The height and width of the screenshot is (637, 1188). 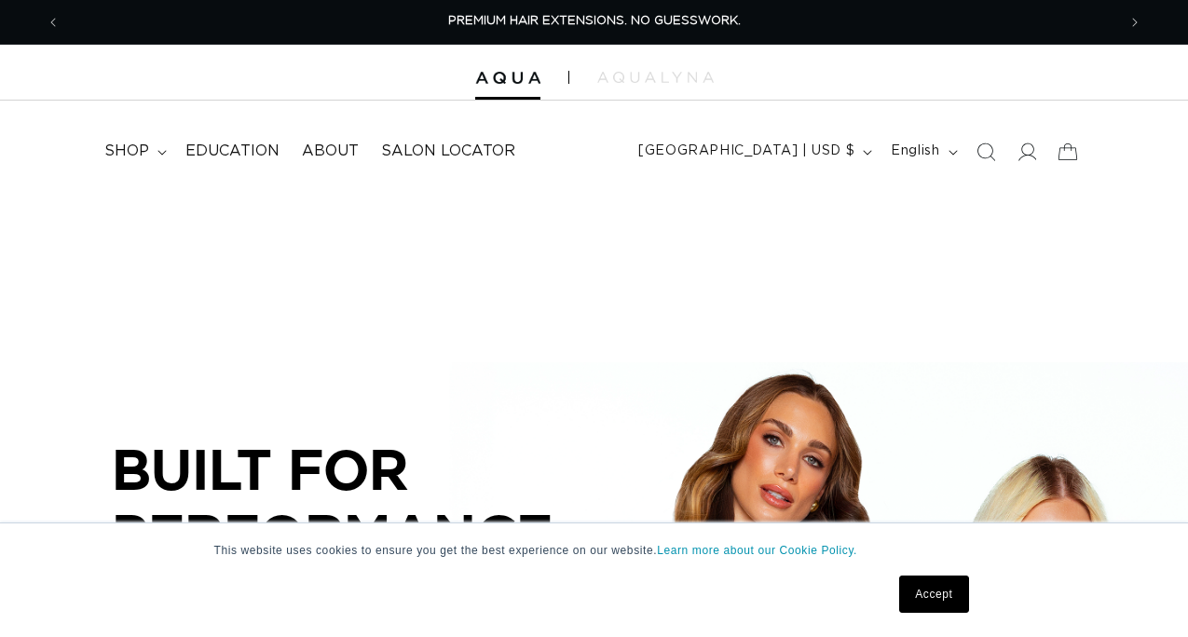 What do you see at coordinates (986, 152) in the screenshot?
I see `summary: Search` at bounding box center [986, 152].